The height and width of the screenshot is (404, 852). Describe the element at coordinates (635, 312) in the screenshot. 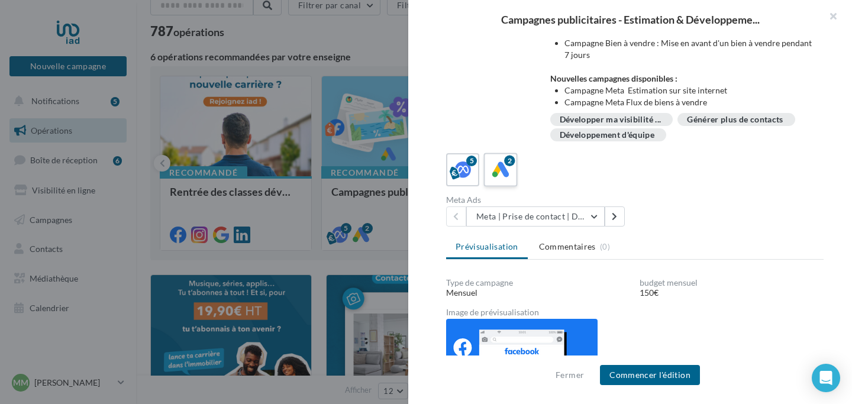

I see `div: Image de prévisualisation` at that location.